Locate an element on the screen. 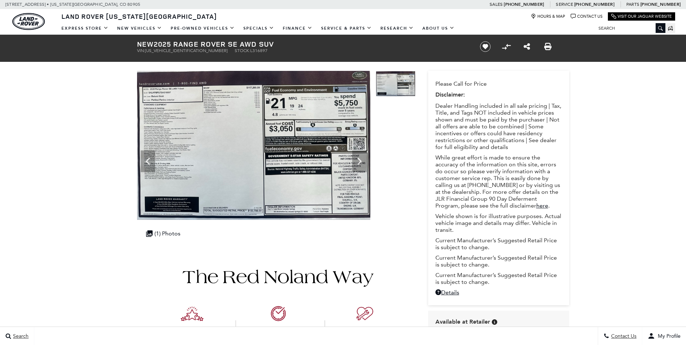 The image size is (686, 345). span: Parts is located at coordinates (633, 4).